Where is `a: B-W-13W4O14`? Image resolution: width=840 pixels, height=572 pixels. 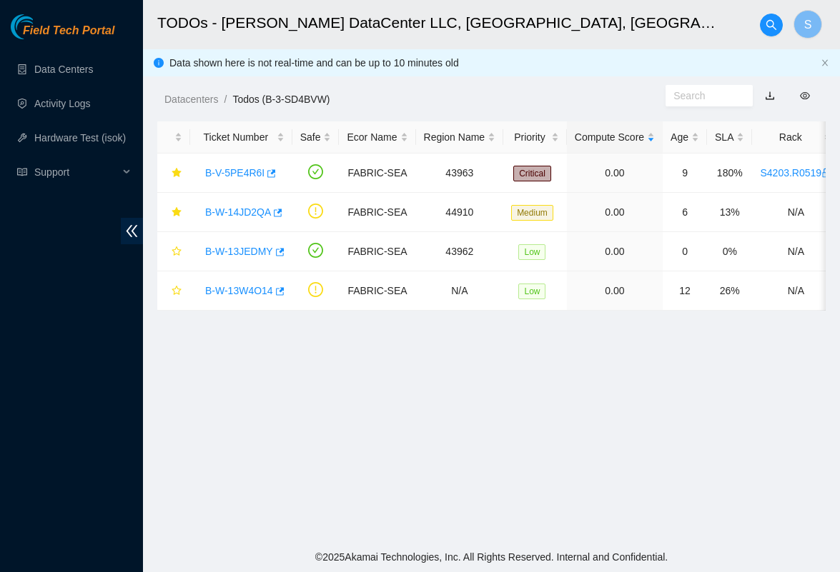 a: B-W-13W4O14 is located at coordinates (239, 291).